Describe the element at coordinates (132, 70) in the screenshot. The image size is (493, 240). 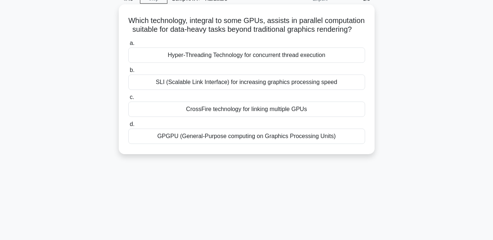
I see `span: b.` at that location.